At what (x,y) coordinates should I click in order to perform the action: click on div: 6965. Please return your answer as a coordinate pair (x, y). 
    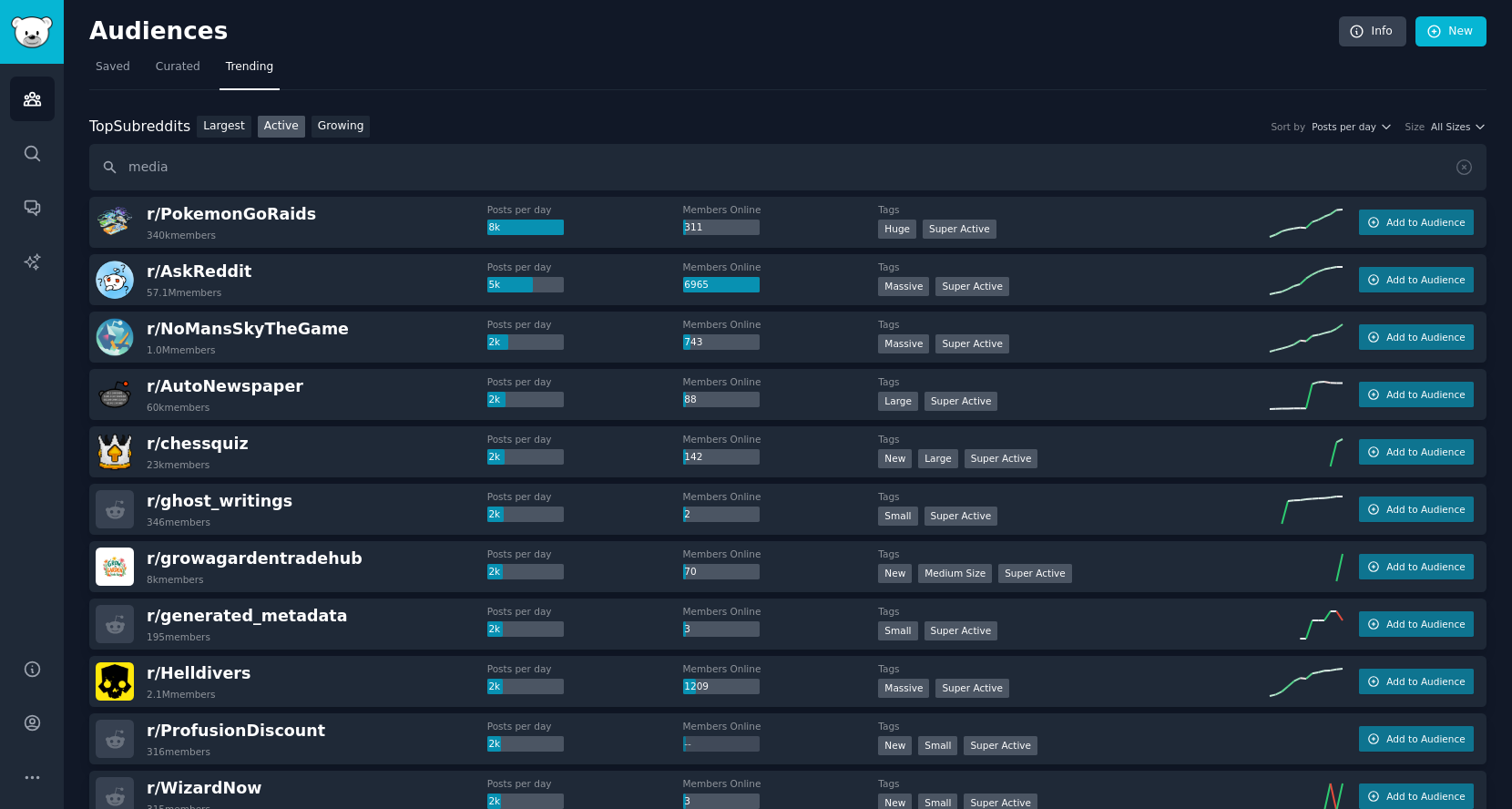
    Looking at the image, I should click on (721, 285).